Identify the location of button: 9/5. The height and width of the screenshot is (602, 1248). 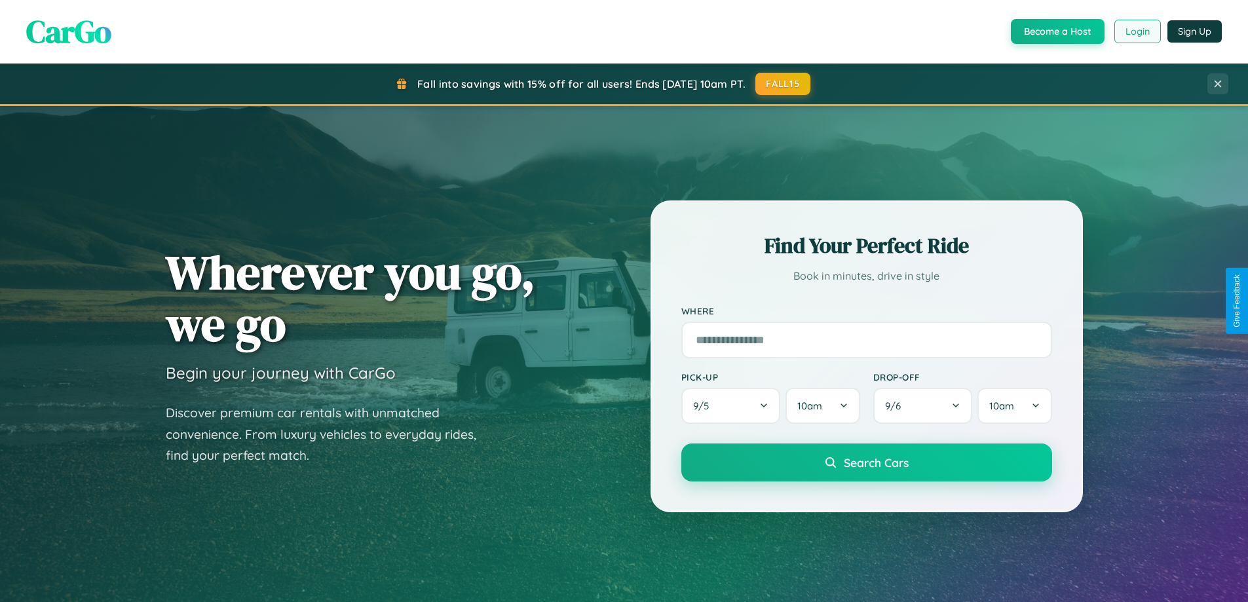
(731, 406).